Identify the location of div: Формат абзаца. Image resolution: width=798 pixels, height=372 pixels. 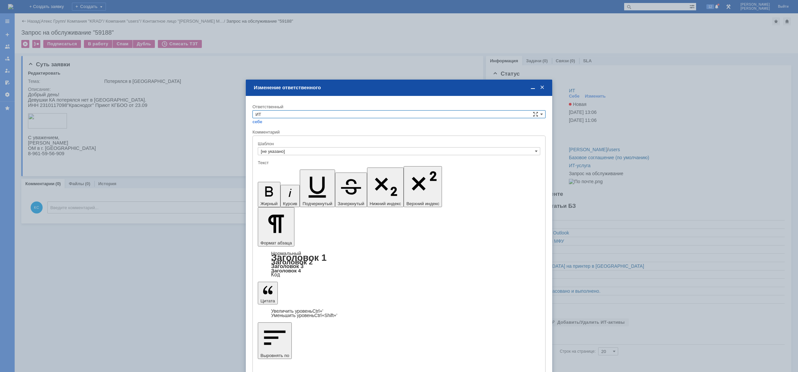
(399, 264).